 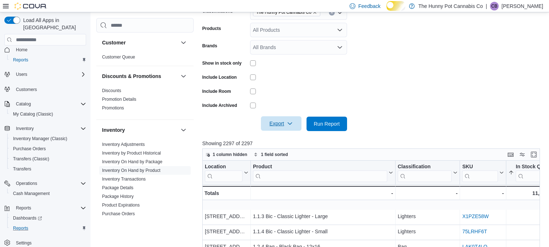 What do you see at coordinates (222, 63) in the screenshot?
I see `label: Show in stock only` at bounding box center [222, 63].